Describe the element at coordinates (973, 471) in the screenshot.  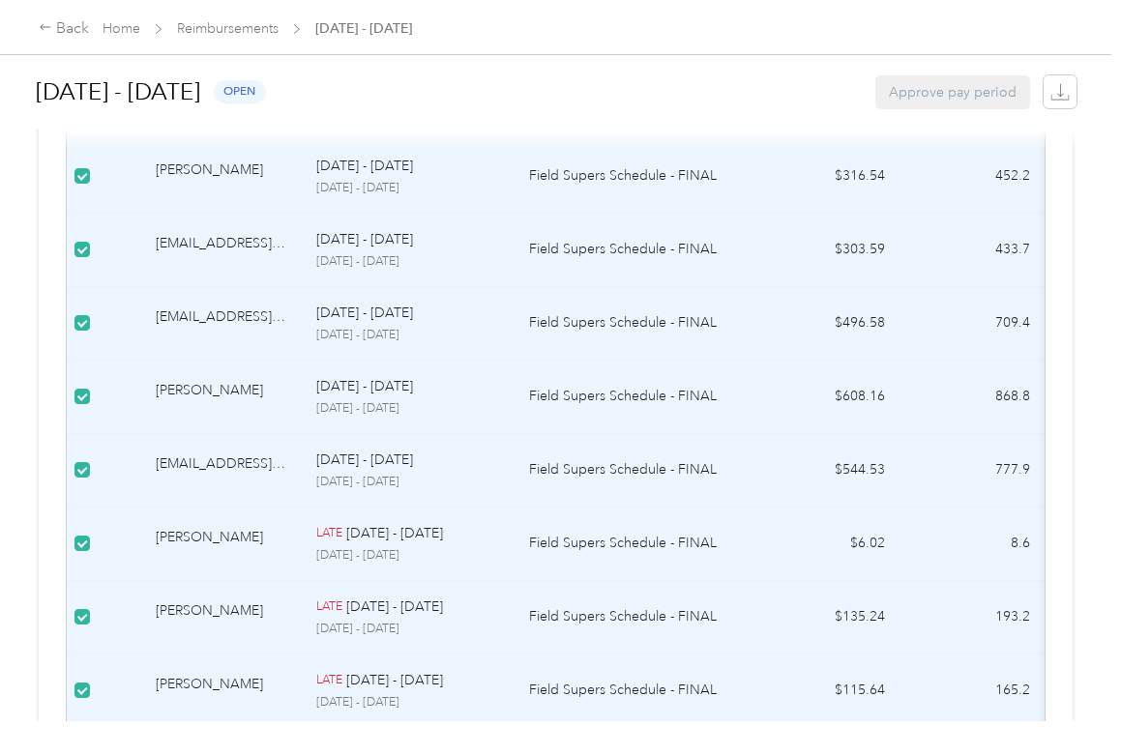
I see `td: 777.9` at that location.